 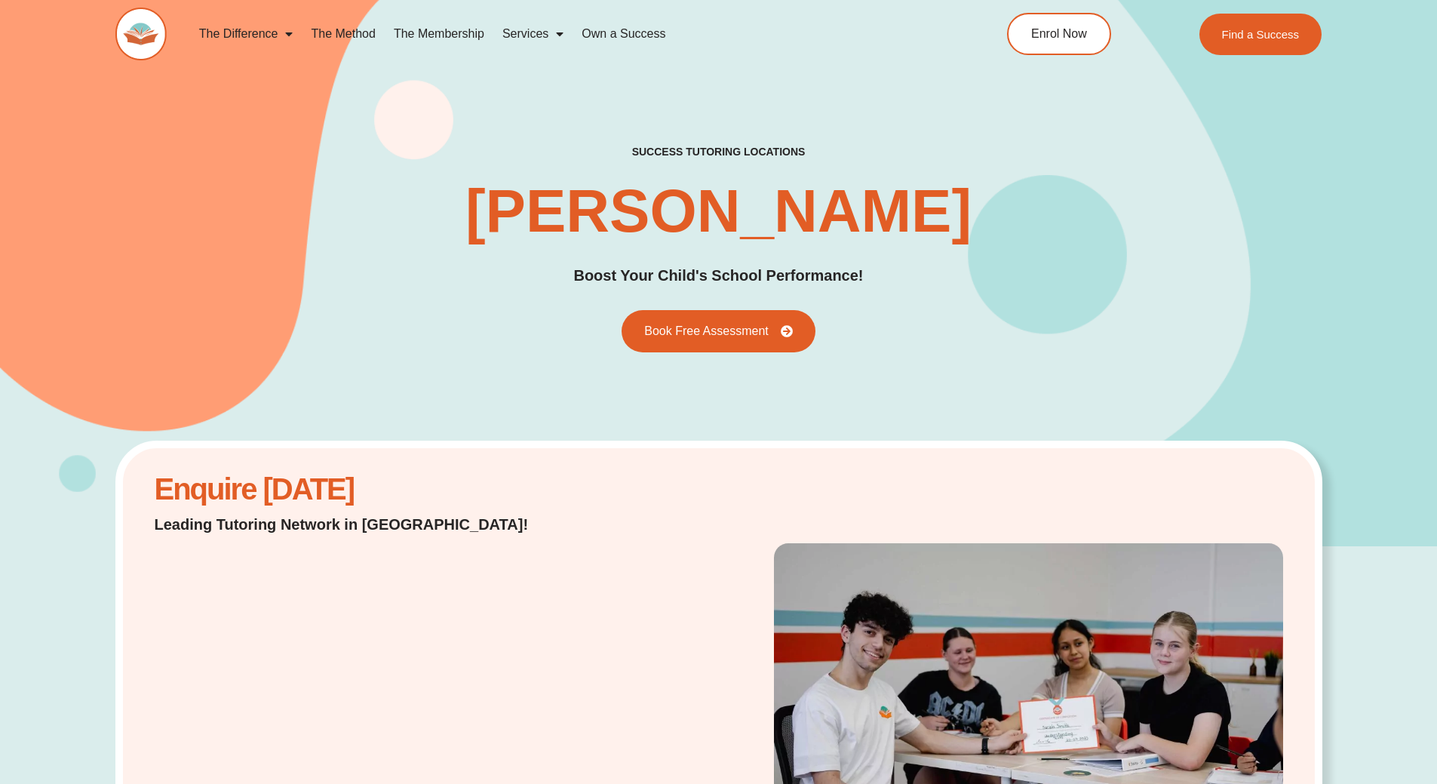 What do you see at coordinates (719, 152) in the screenshot?
I see `h2: success tutoring locations` at bounding box center [719, 152].